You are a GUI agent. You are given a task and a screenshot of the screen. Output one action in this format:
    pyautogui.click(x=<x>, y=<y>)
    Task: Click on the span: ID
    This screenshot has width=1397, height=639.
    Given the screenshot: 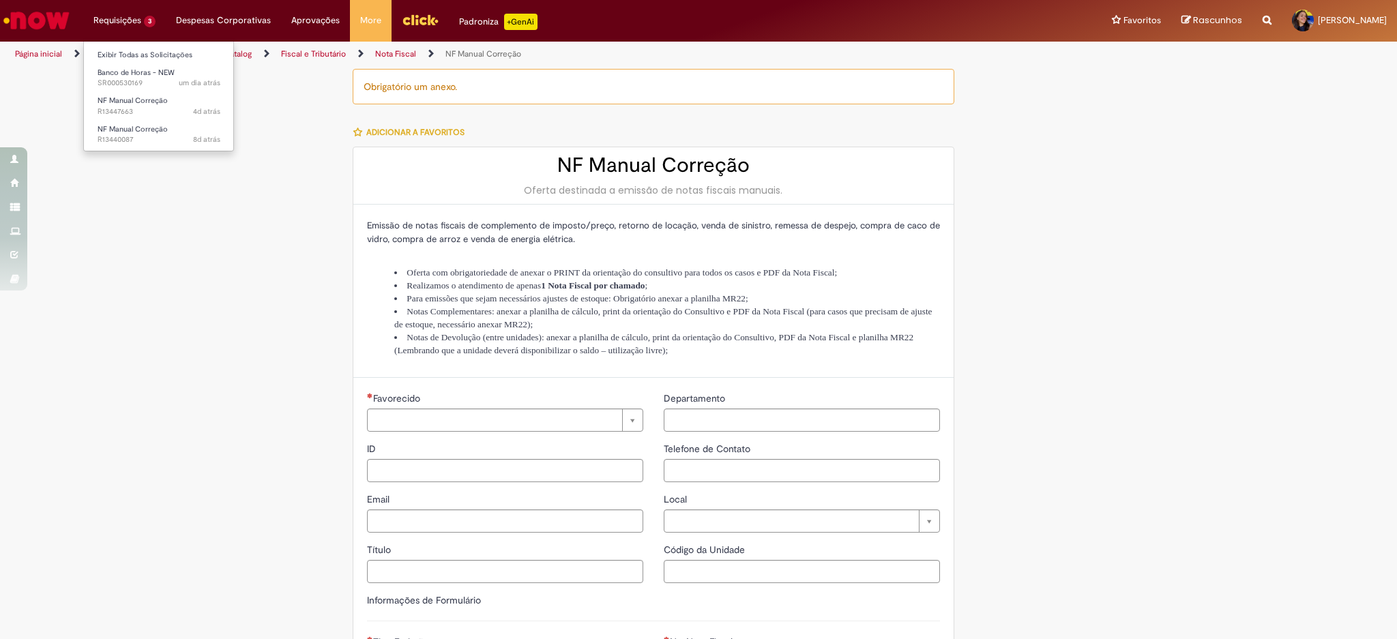 What is the action you would take?
    pyautogui.click(x=372, y=449)
    